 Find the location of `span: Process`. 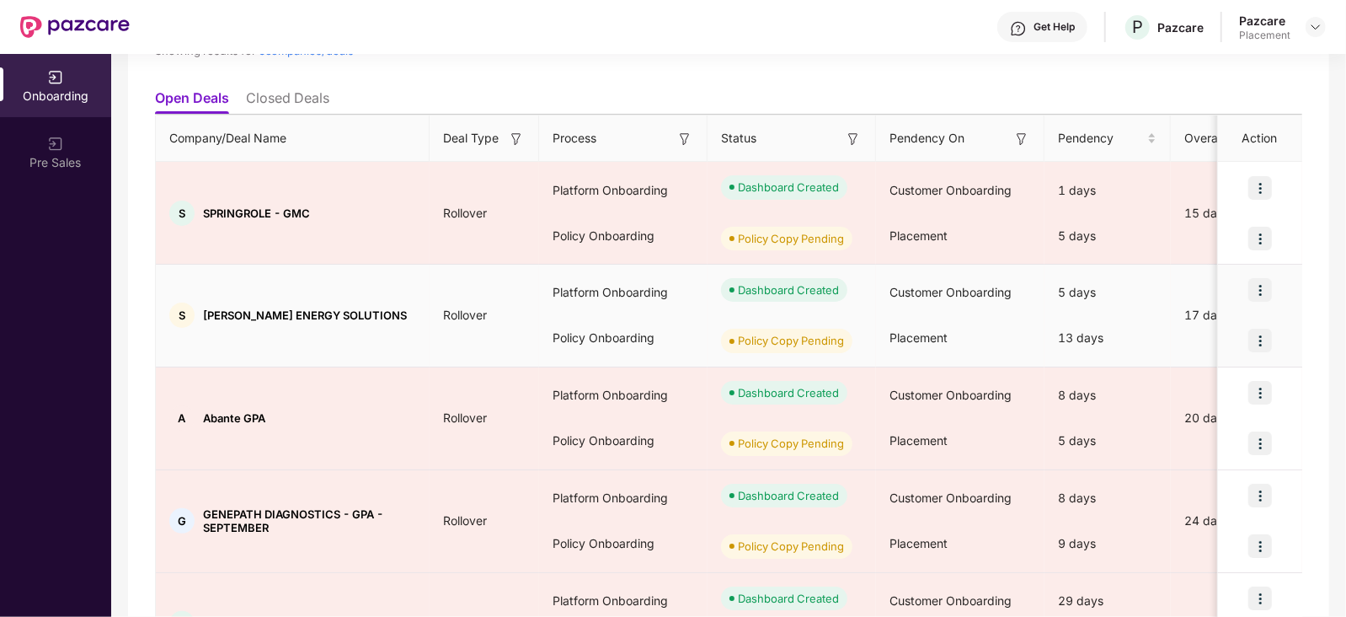

span: Process is located at coordinates (575, 138).